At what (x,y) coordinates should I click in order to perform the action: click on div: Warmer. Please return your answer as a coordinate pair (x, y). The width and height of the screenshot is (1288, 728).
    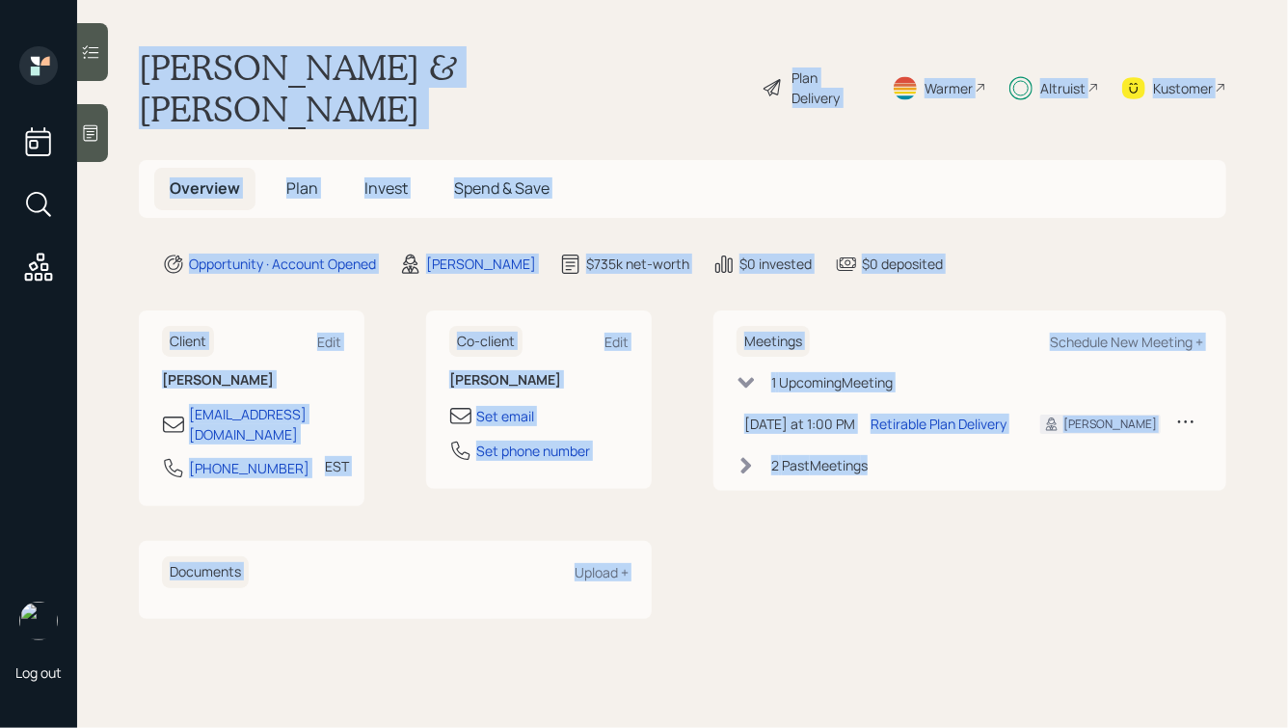
    Looking at the image, I should click on (949, 88).